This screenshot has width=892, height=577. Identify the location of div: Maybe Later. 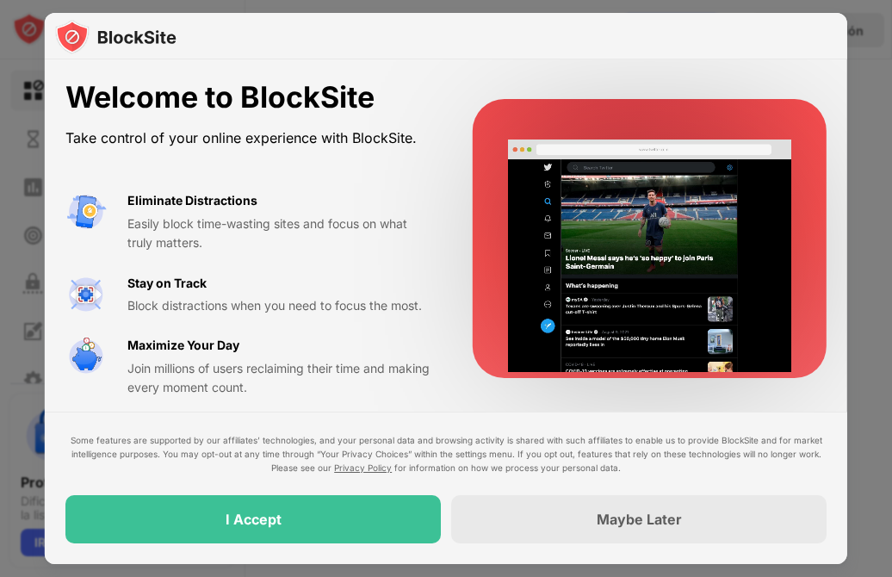
(639, 519).